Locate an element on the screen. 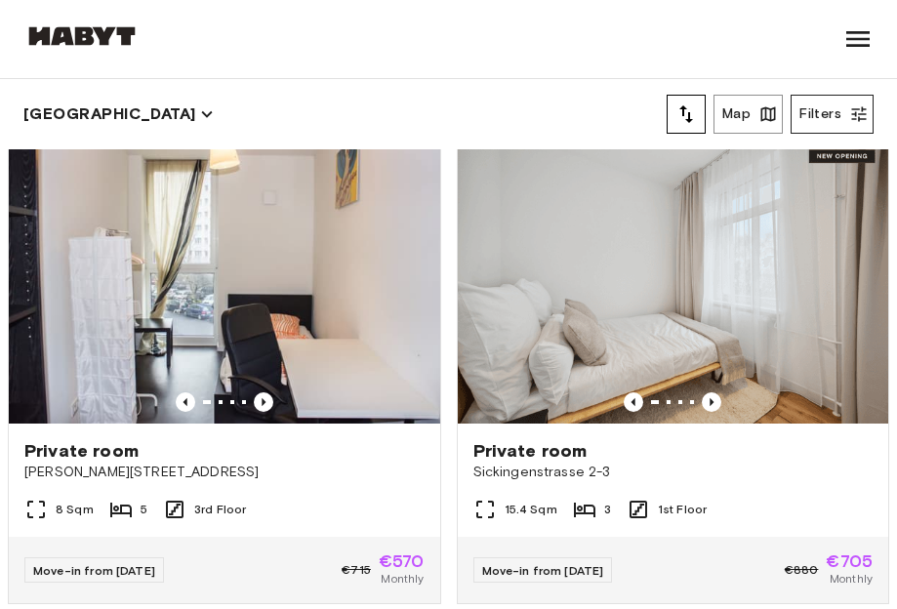 This screenshot has width=897, height=609. img: Marketing picture of unit DE-01-302-007-03 is located at coordinates (224, 280).